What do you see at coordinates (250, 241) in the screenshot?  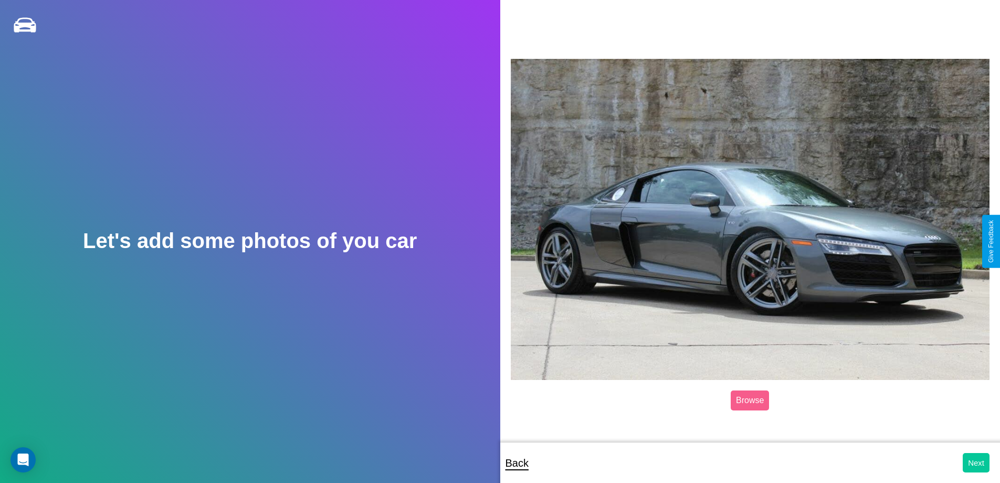 I see `h2: Let's add some photos of you car` at bounding box center [250, 241].